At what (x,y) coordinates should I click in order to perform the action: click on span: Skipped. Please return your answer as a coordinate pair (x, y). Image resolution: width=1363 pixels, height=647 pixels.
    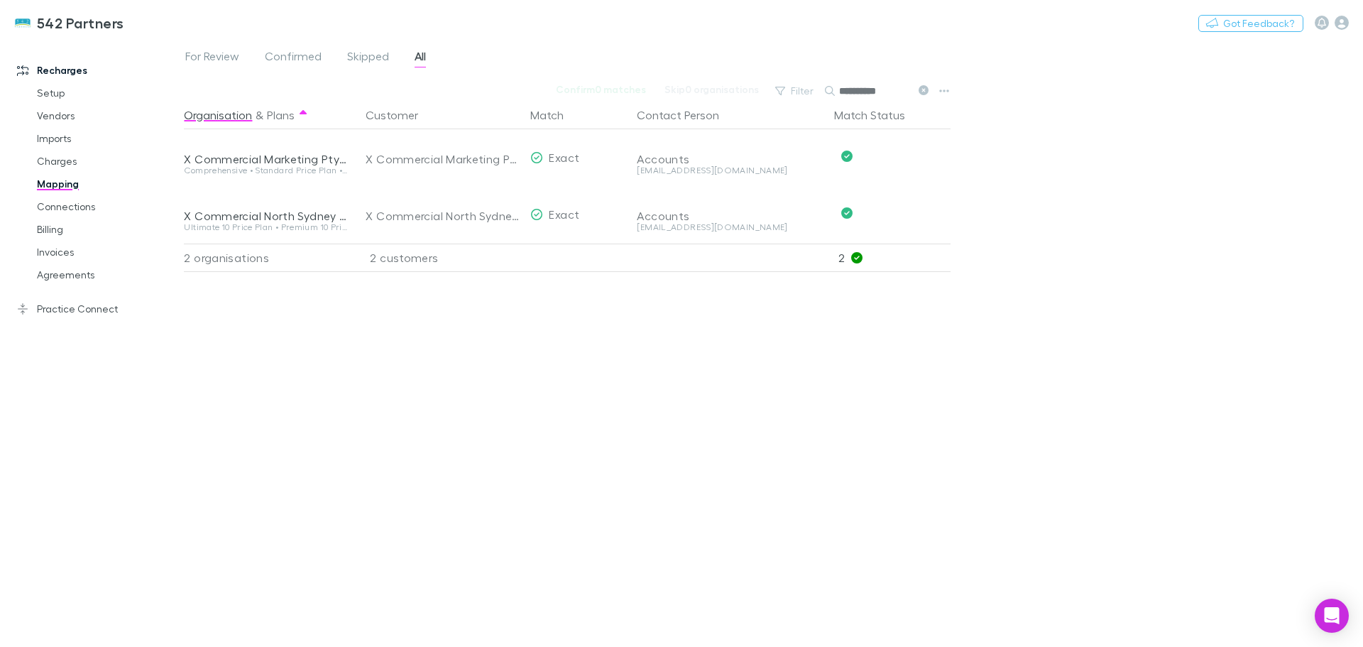
    Looking at the image, I should click on (368, 58).